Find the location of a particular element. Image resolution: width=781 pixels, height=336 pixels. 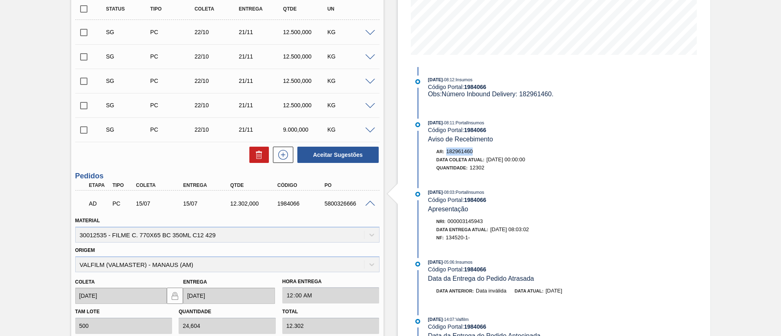

div: 9.000,000 is located at coordinates (306, 130).